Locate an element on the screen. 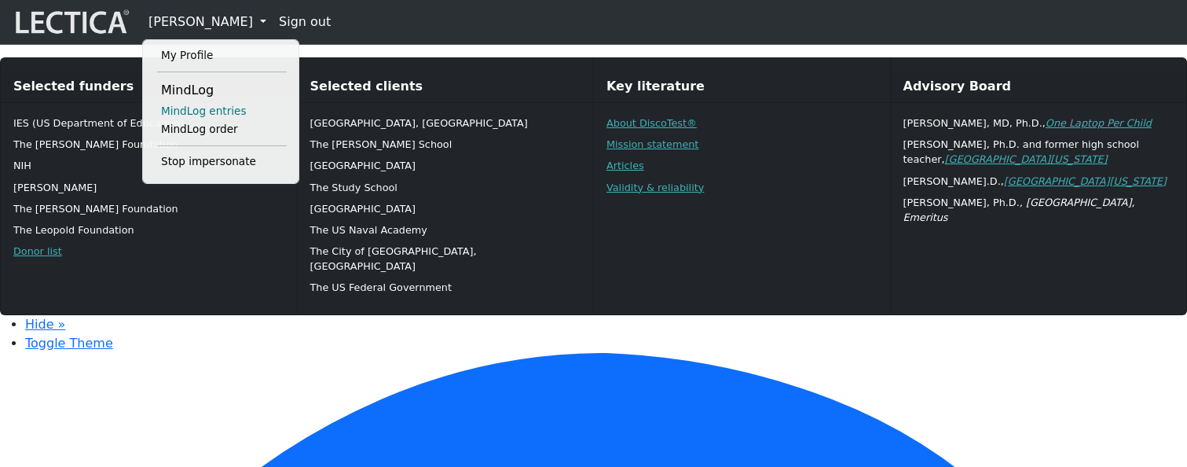 The height and width of the screenshot is (467, 1187). a: My Profile is located at coordinates (221, 56).